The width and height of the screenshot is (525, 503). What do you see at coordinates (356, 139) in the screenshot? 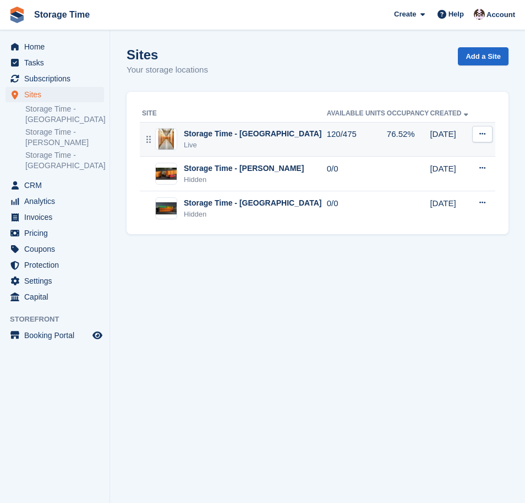
I see `td: 120/475` at bounding box center [356, 139].